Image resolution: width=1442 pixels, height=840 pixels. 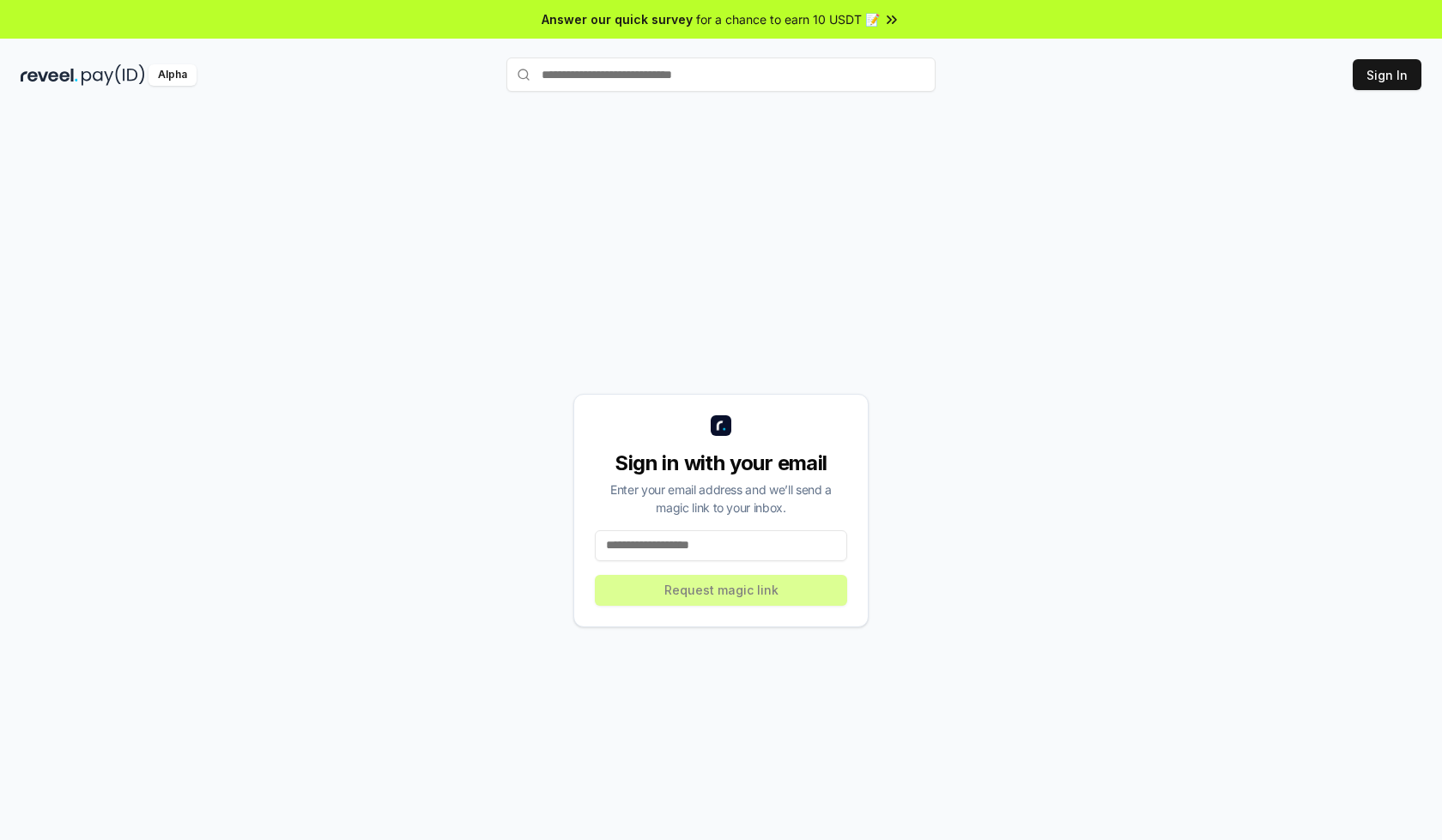 What do you see at coordinates (49, 75) in the screenshot?
I see `img: reveel_dark` at bounding box center [49, 75].